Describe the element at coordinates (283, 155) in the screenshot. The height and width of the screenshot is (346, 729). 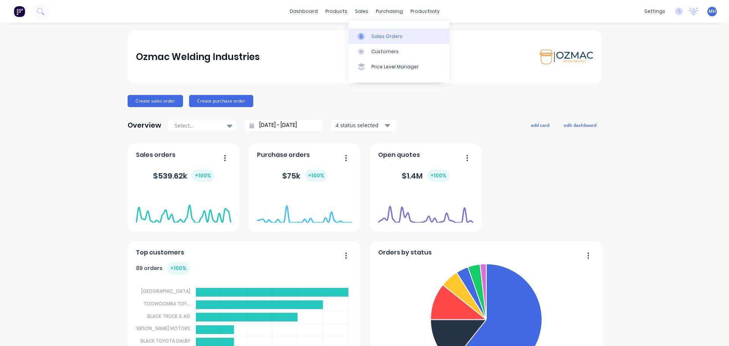
I see `span: Purchase orders` at that location.